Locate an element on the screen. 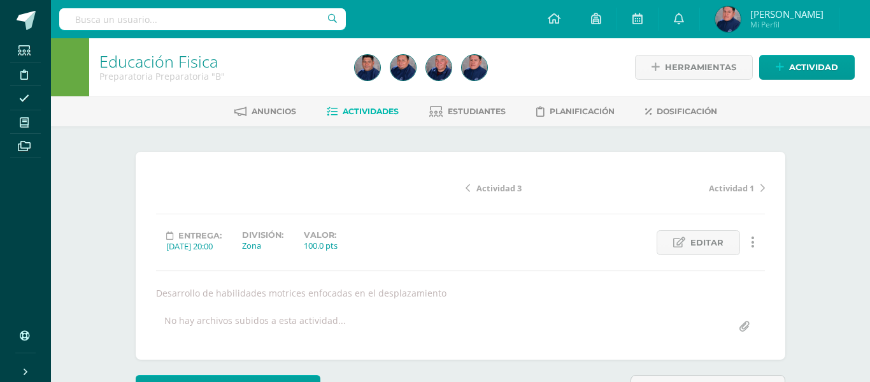 The image size is (870, 382). div: Preparatoria Preparatoria 'B' is located at coordinates (219, 76).